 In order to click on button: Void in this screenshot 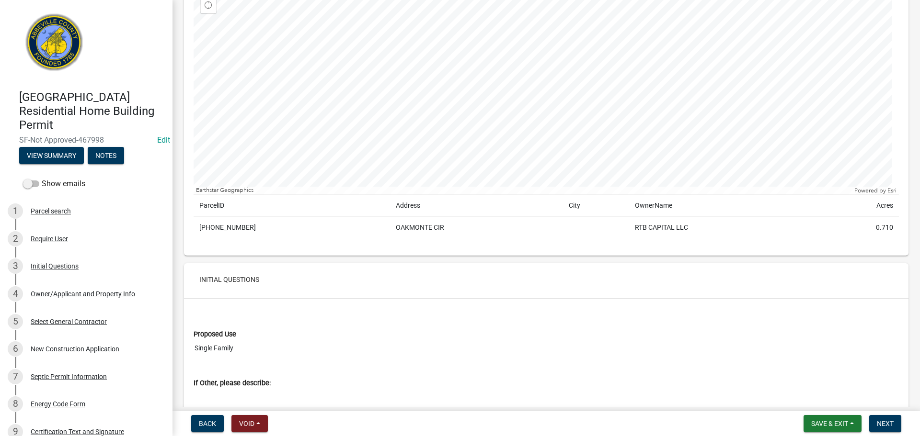, I will do `click(250, 424)`.